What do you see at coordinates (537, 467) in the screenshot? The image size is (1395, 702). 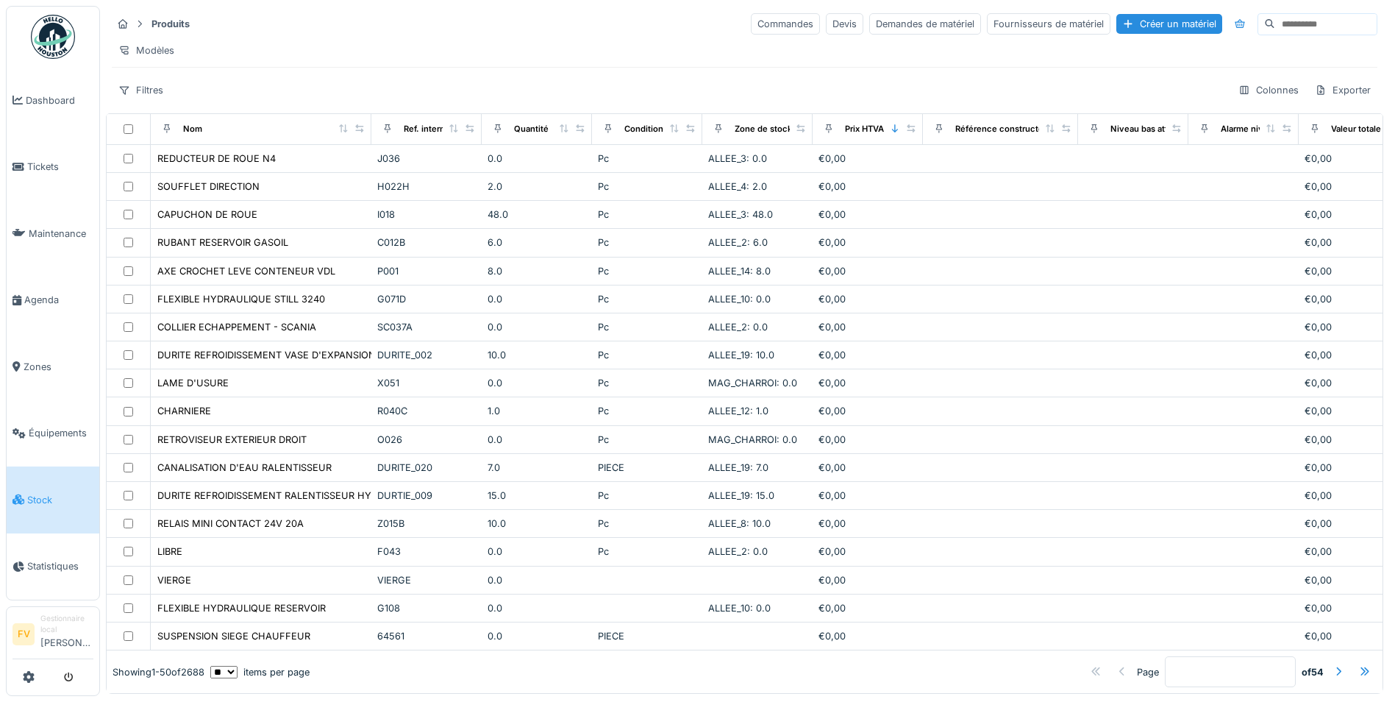 I see `div: 7.0` at bounding box center [537, 467].